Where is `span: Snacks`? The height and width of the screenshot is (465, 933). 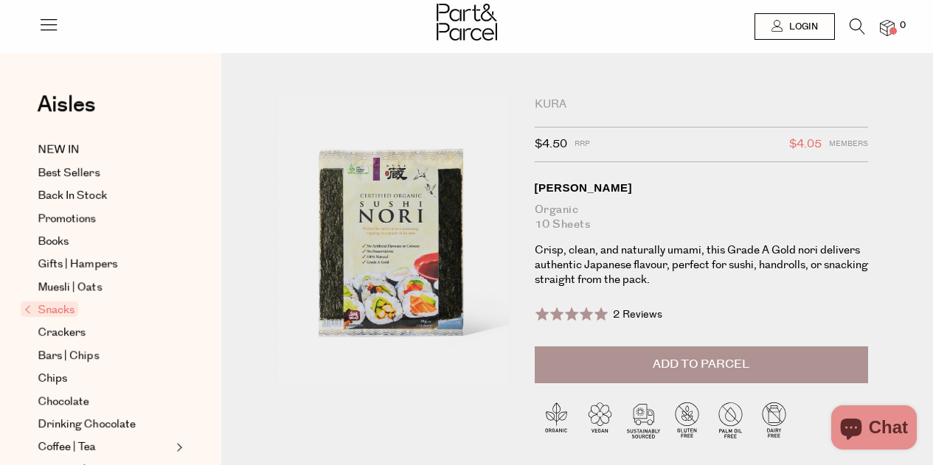 span: Snacks is located at coordinates (49, 309).